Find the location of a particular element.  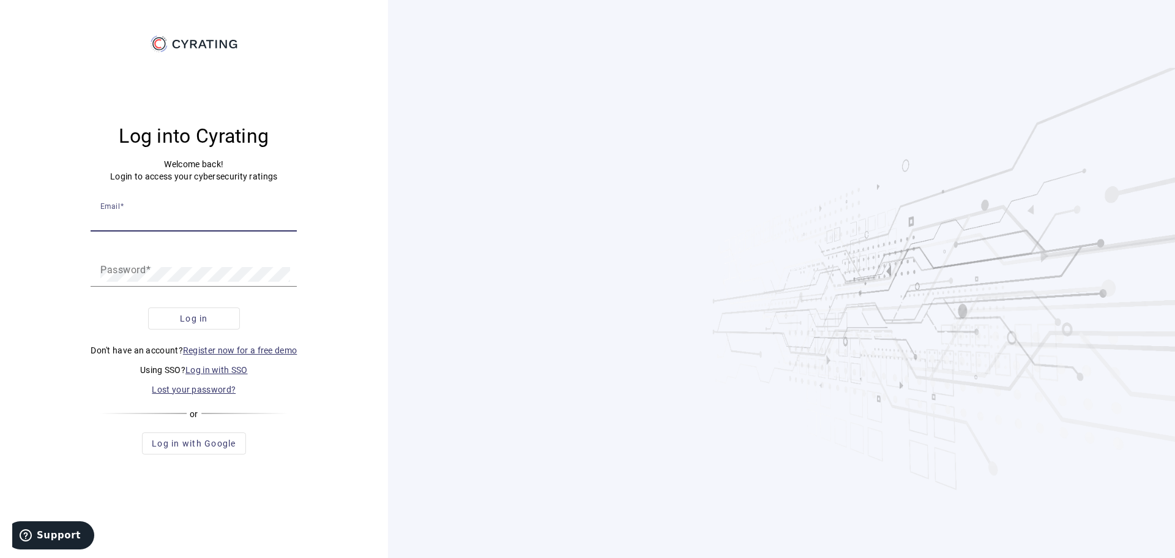

a: Log in with SSO is located at coordinates (217, 370).